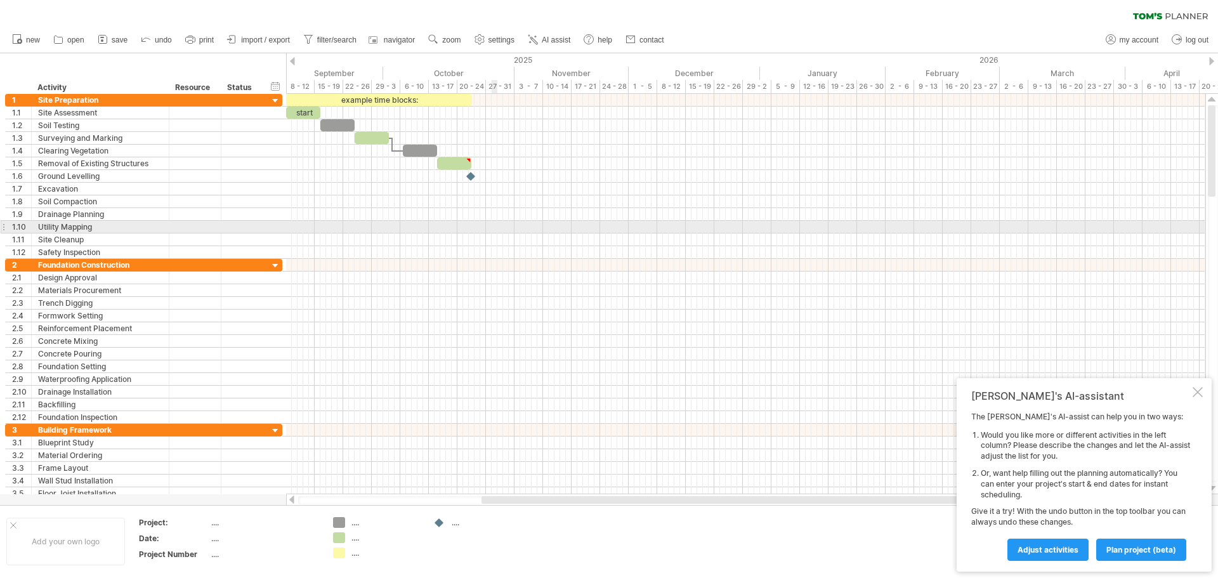 The height and width of the screenshot is (578, 1218). What do you see at coordinates (651, 40) in the screenshot?
I see `span: contact` at bounding box center [651, 40].